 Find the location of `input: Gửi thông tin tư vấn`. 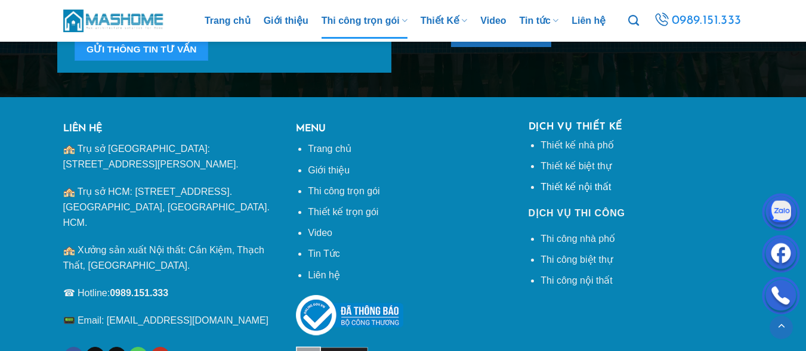

input: Gửi thông tin tư vấn is located at coordinates (141, 49).